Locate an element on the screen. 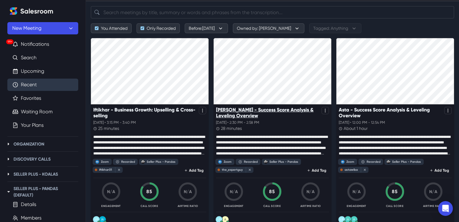 This screenshot has height=222, width=459. p: 28 minutes is located at coordinates (231, 128).